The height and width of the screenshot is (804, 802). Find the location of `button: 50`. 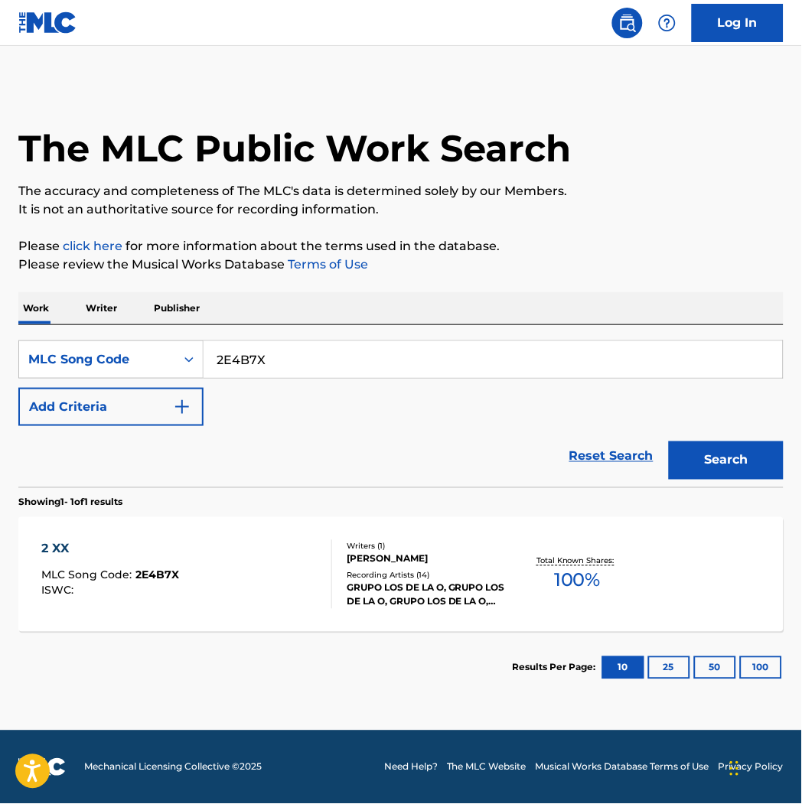

button: 50 is located at coordinates (715, 668).